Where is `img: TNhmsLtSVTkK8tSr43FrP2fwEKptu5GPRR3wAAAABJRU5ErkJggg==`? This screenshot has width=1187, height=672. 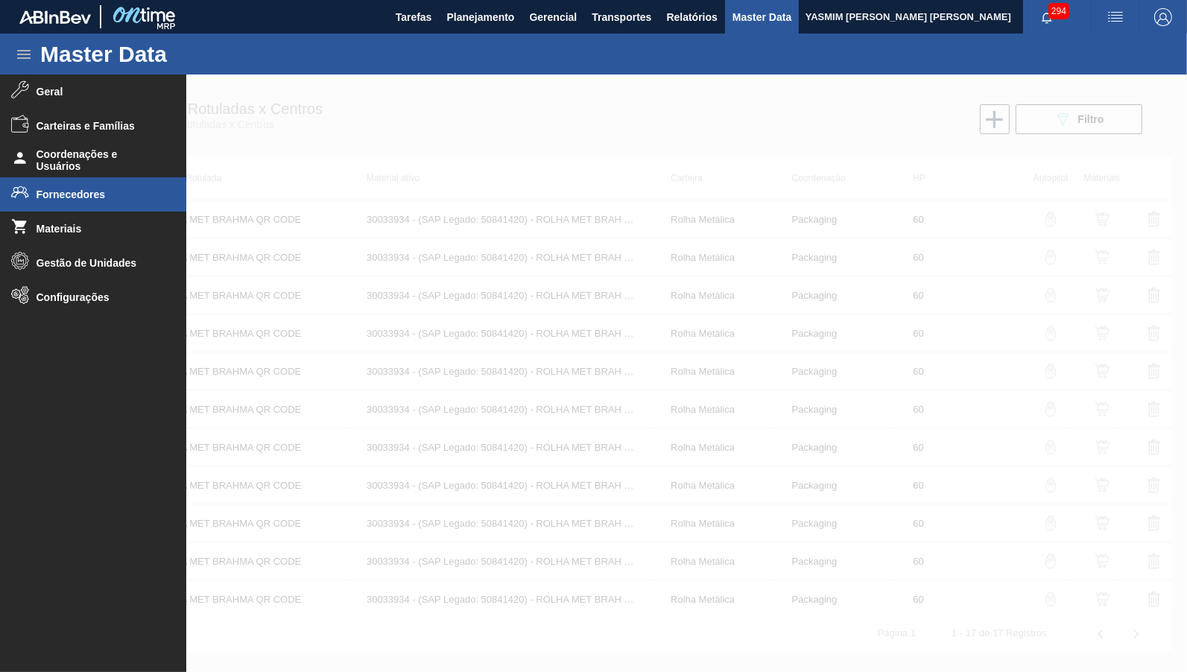 img: TNhmsLtSVTkK8tSr43FrP2fwEKptu5GPRR3wAAAABJRU5ErkJggg== is located at coordinates (55, 17).